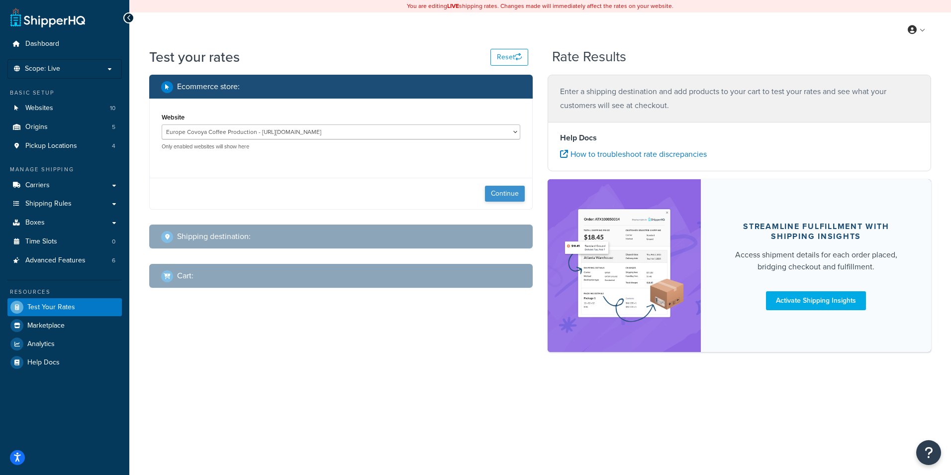 The width and height of the screenshot is (951, 475). I want to click on span: 4, so click(113, 146).